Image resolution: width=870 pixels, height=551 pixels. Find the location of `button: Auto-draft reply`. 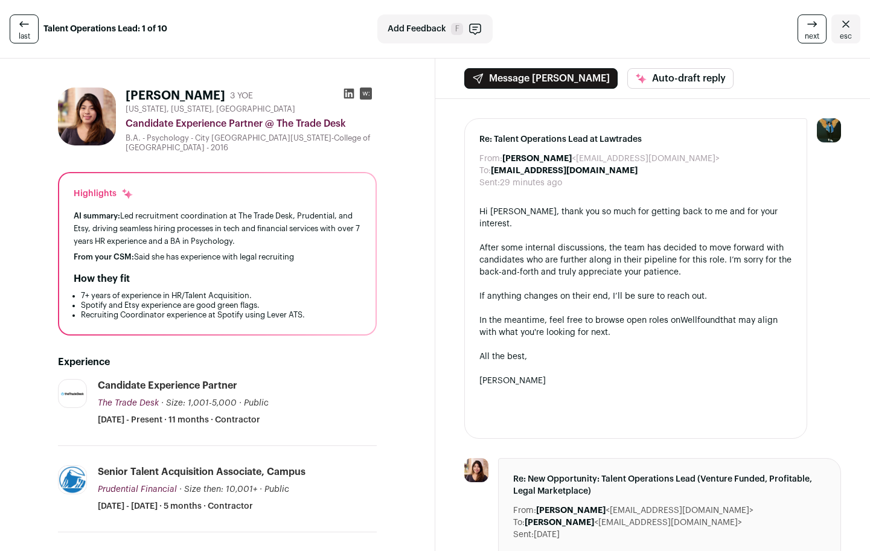

button: Auto-draft reply is located at coordinates (680, 78).